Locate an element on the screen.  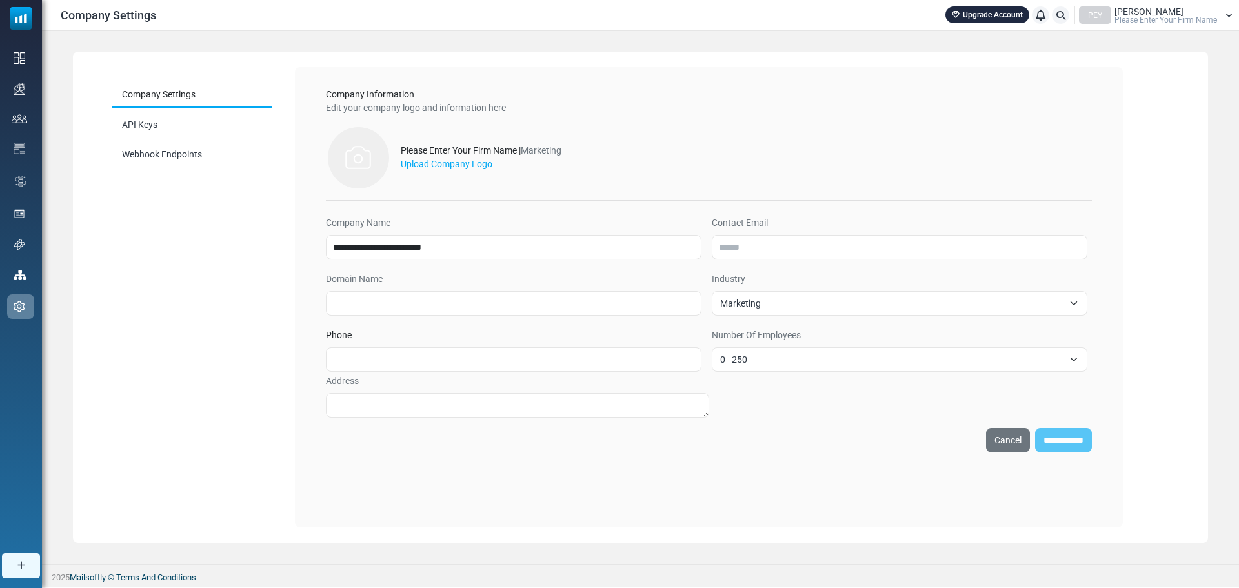
label: Contact Email is located at coordinates (740, 223).